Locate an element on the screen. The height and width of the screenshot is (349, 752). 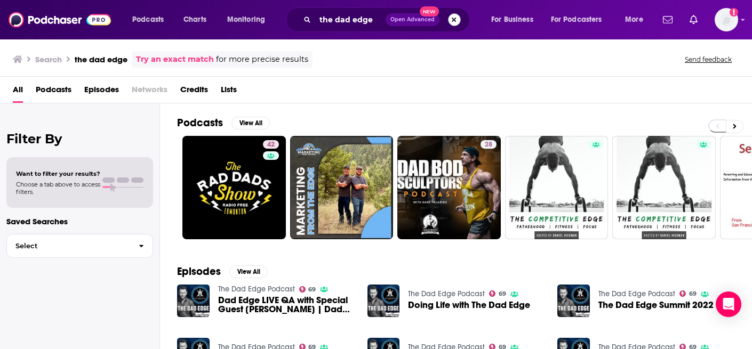
span: Want to filter your results? is located at coordinates (58, 174).